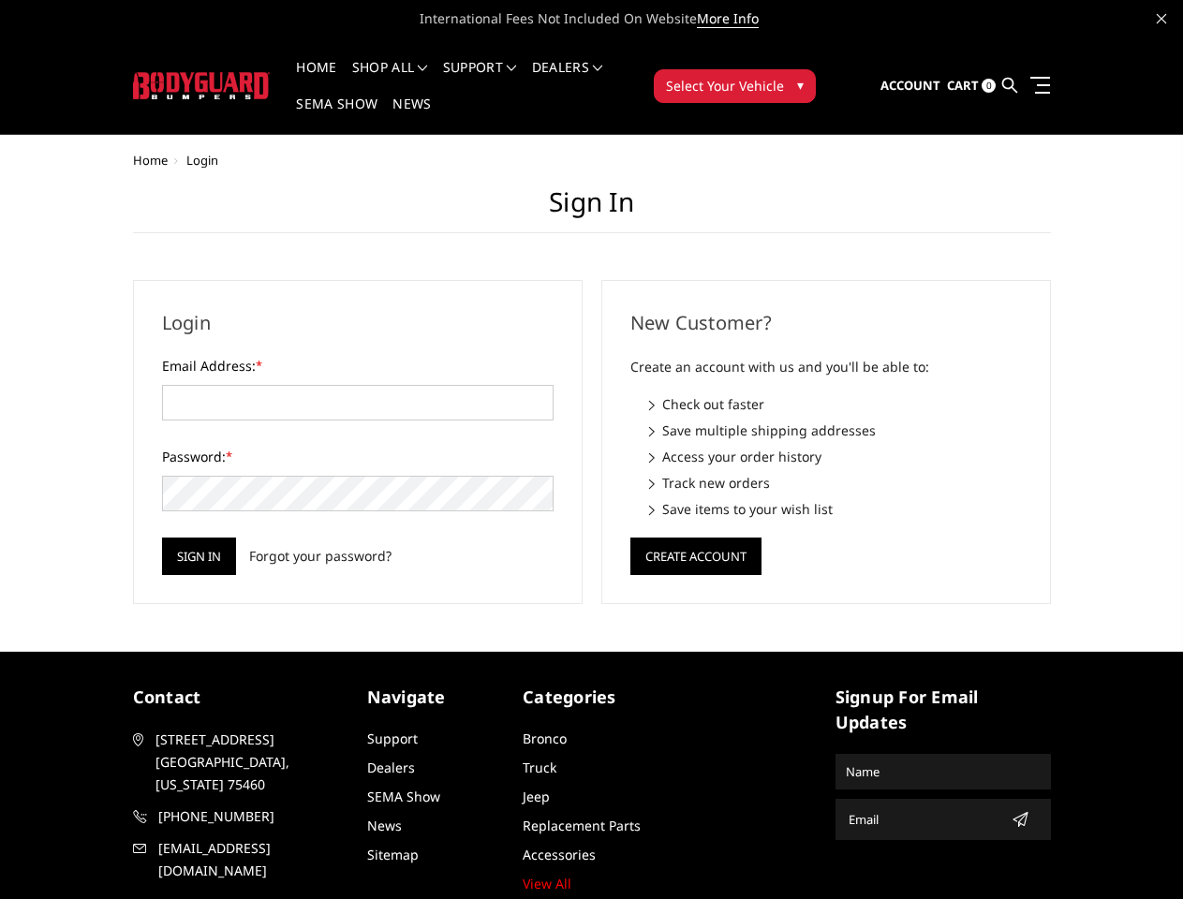 The width and height of the screenshot is (1183, 899). What do you see at coordinates (199, 556) in the screenshot?
I see `input: Sign in` at bounding box center [199, 556].